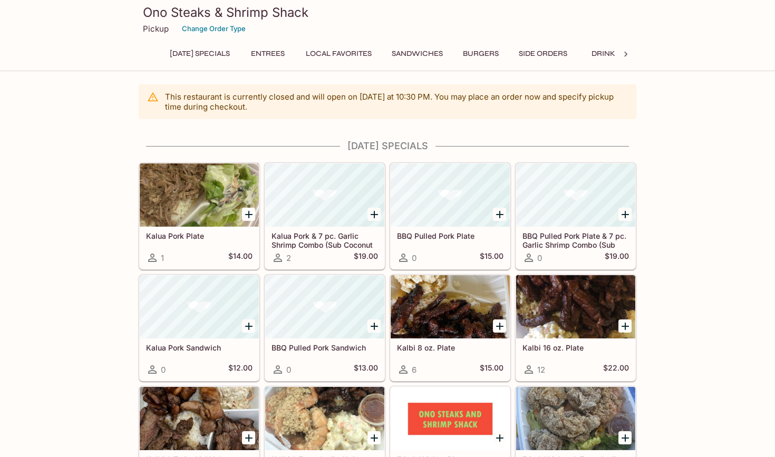 The image size is (775, 457). What do you see at coordinates (325, 216) in the screenshot?
I see `a: Kalua Pork & 7 pc. Garlic Shrimp Combo (Sub Coconut Shrimp Available)2$19.00` at bounding box center [325, 216].